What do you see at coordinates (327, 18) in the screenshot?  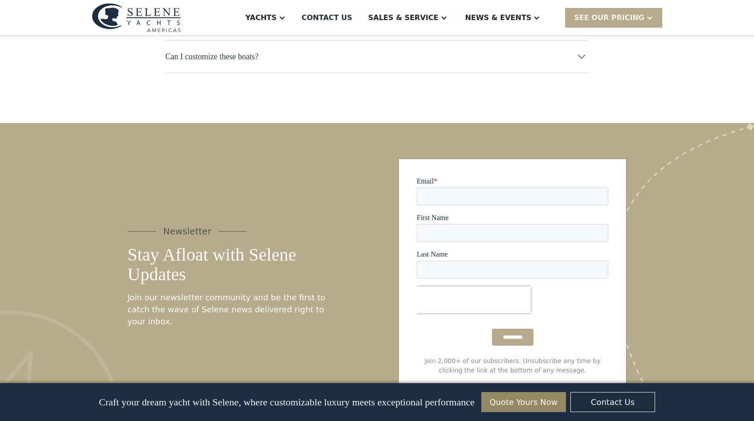 I see `div: Contact US` at bounding box center [327, 18].